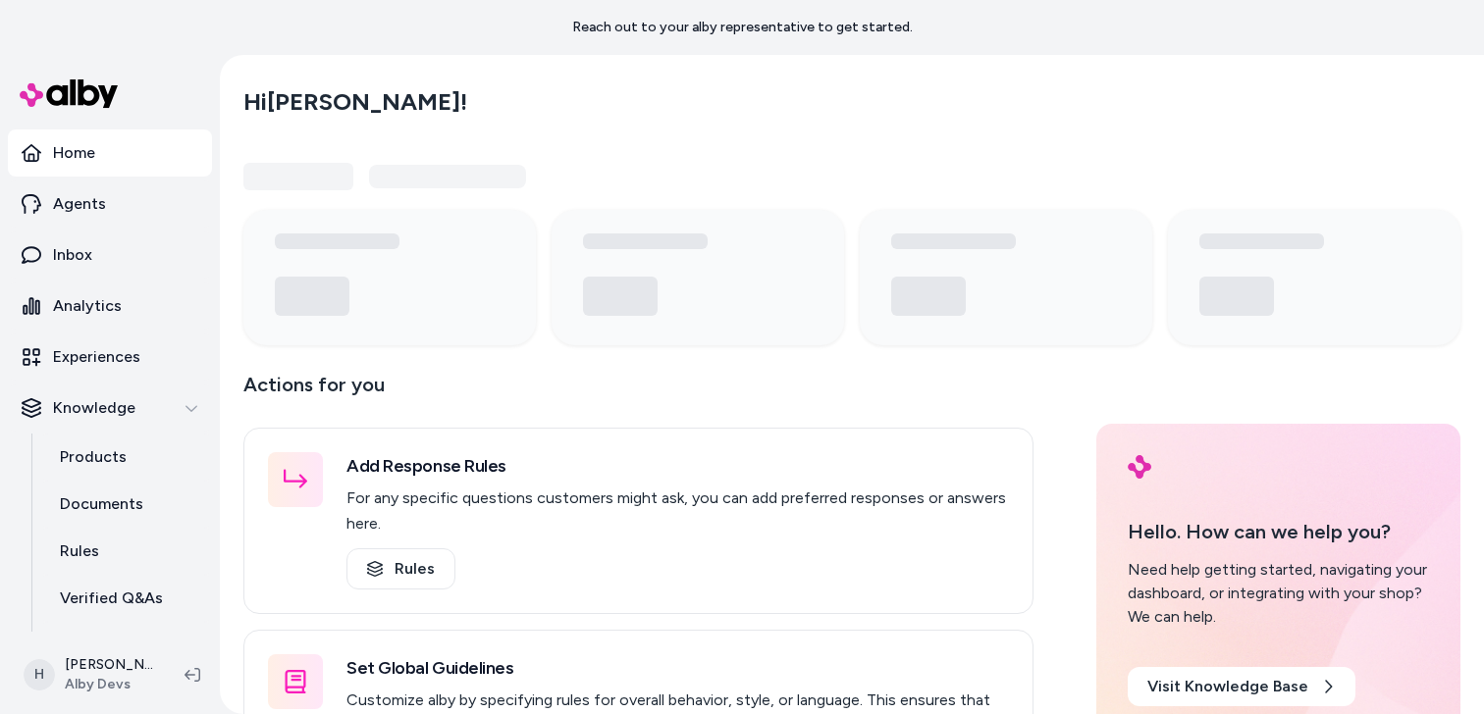 Image resolution: width=1484 pixels, height=714 pixels. Describe the element at coordinates (74, 153) in the screenshot. I see `p: Home` at that location.